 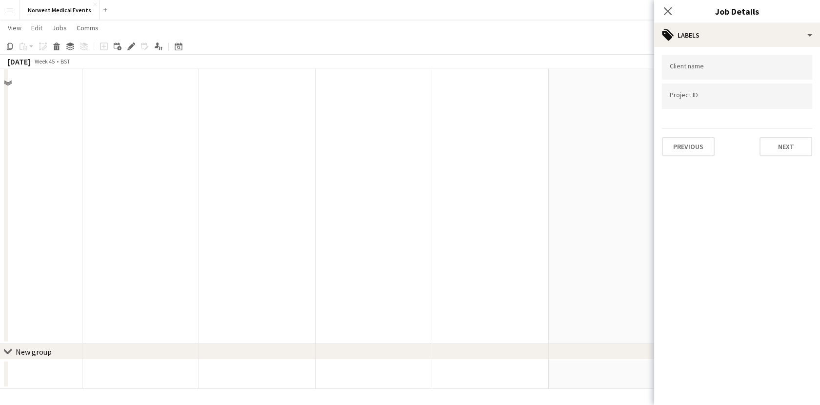 I want to click on div: New group, so click(x=34, y=351).